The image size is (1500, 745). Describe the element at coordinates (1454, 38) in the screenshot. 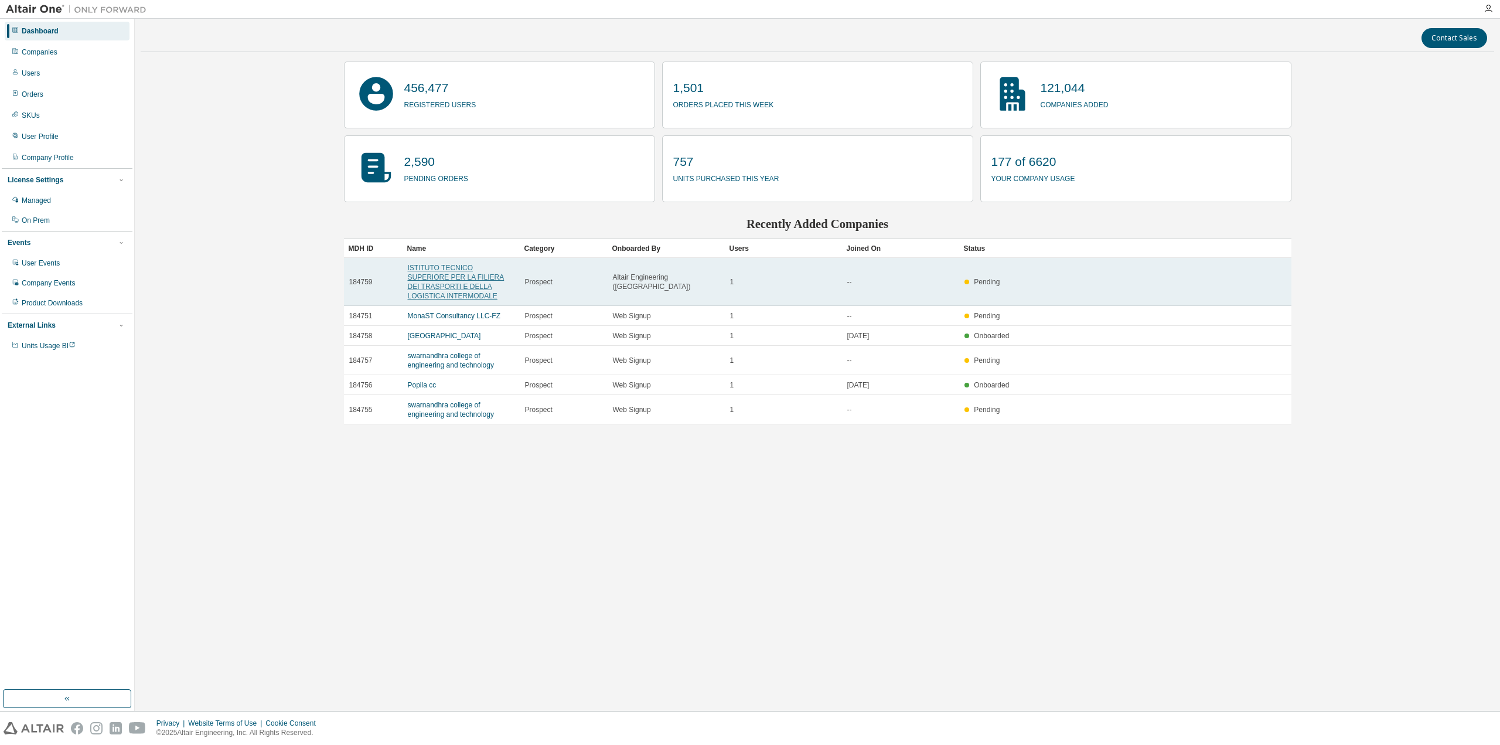

I see `button: Contact Sales` at that location.